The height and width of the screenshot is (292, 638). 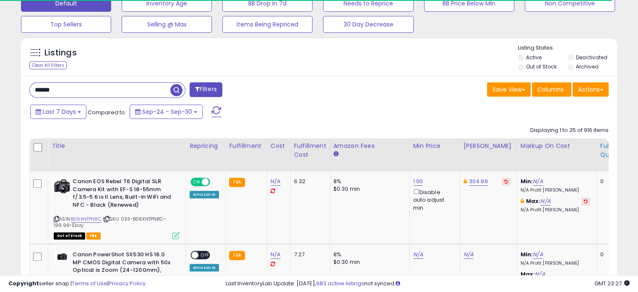 What do you see at coordinates (117, 208) in the screenshot?
I see `div: ASIN:` at bounding box center [117, 208].